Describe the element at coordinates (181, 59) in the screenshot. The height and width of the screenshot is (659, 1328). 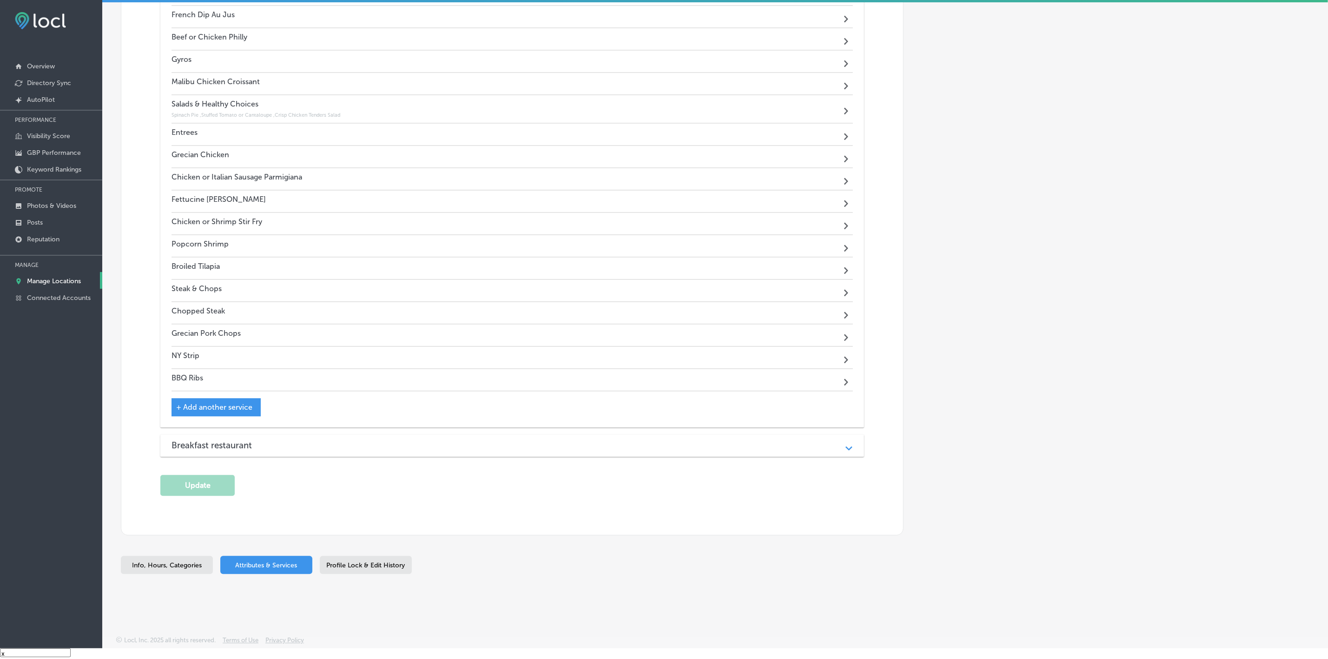
I see `h4: Gyros` at that location.